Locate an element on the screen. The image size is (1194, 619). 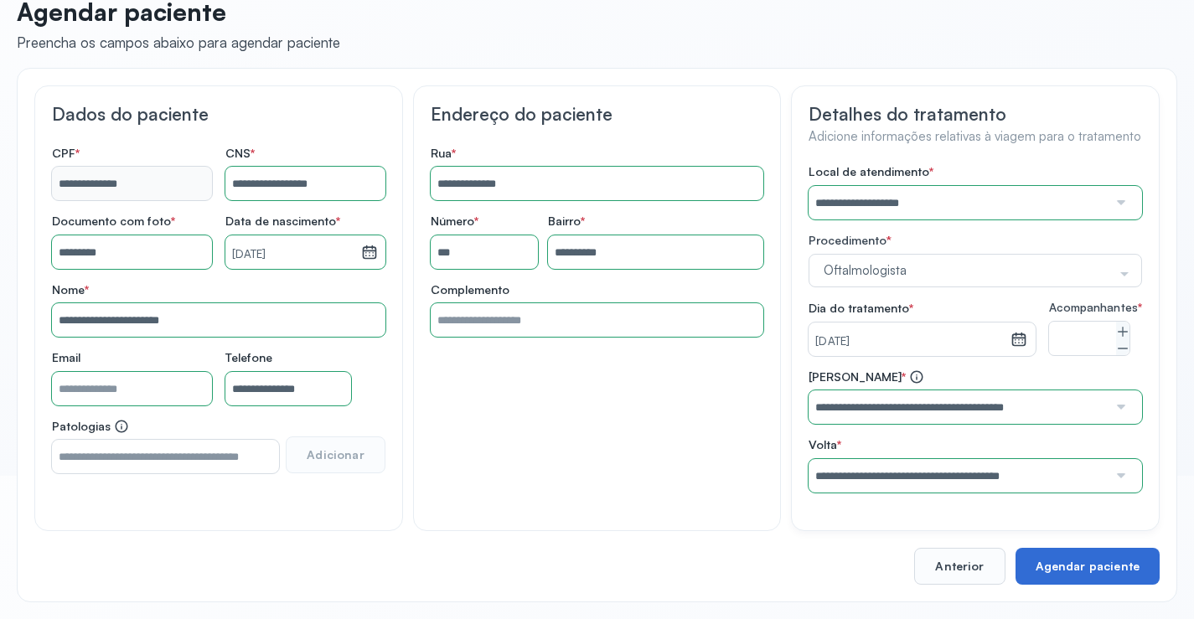
span: CPF is located at coordinates (65, 153).